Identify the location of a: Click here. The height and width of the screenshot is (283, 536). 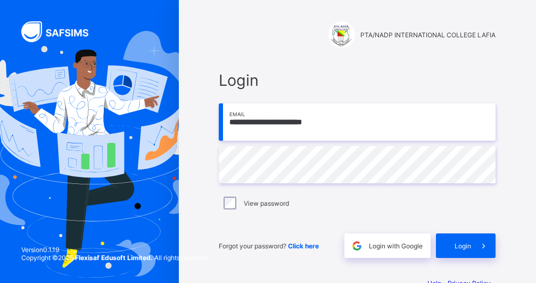
(303, 245).